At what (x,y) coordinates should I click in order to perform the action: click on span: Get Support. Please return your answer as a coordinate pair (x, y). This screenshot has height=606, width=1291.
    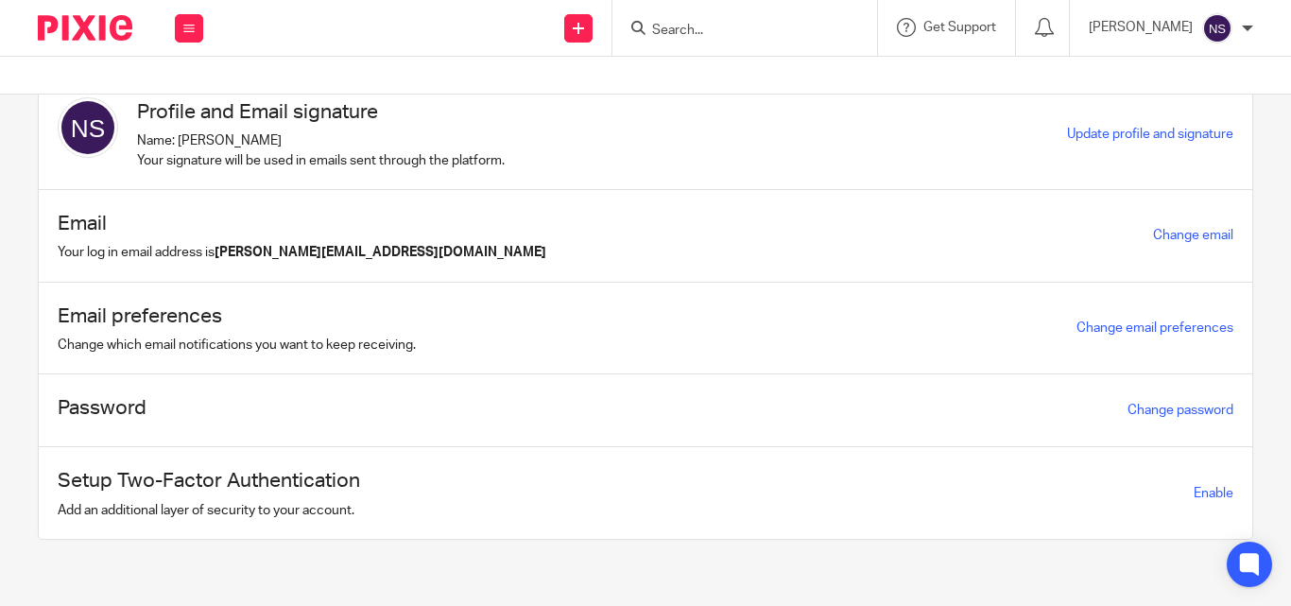
    Looking at the image, I should click on (959, 27).